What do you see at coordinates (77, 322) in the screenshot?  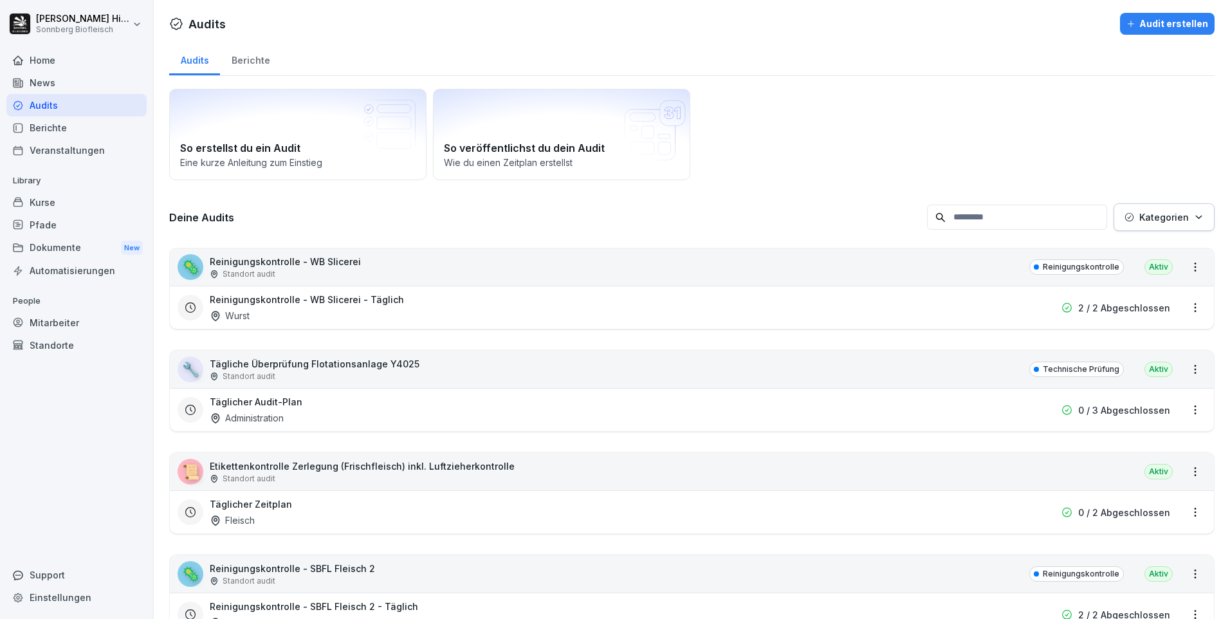 I see `a: Mitarbeiter` at bounding box center [77, 322].